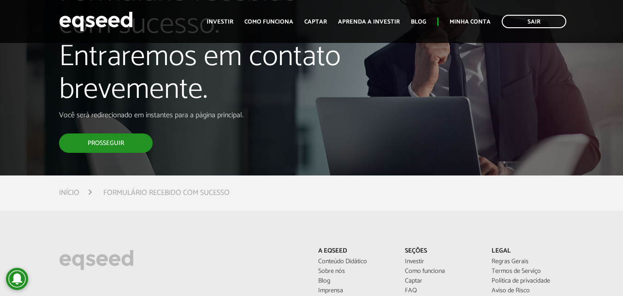 This screenshot has width=623, height=296. Describe the element at coordinates (528, 291) in the screenshot. I see `a: Aviso de Risco` at that location.